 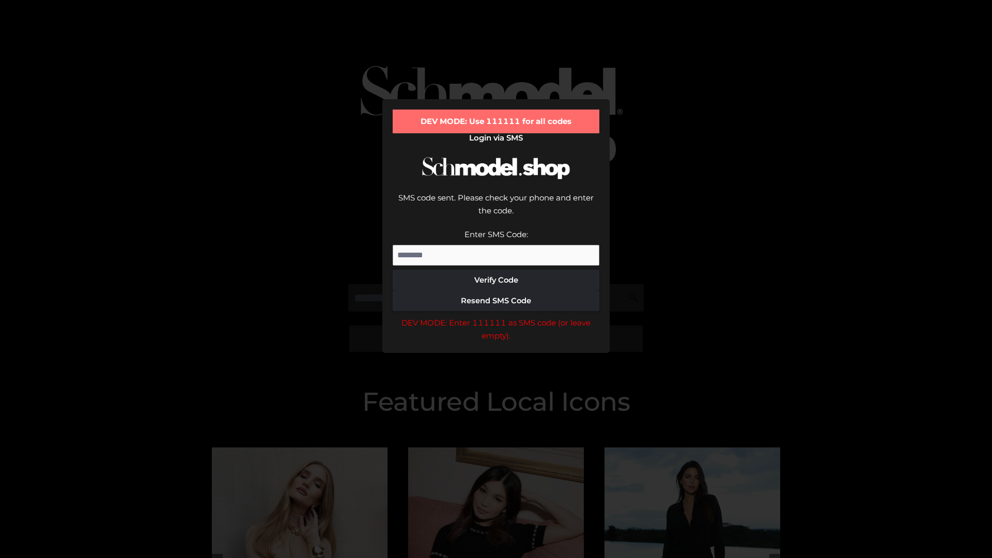 I want to click on div: DEV MODE: Enter 111111 as SMS code (or leave empty)., so click(x=496, y=329).